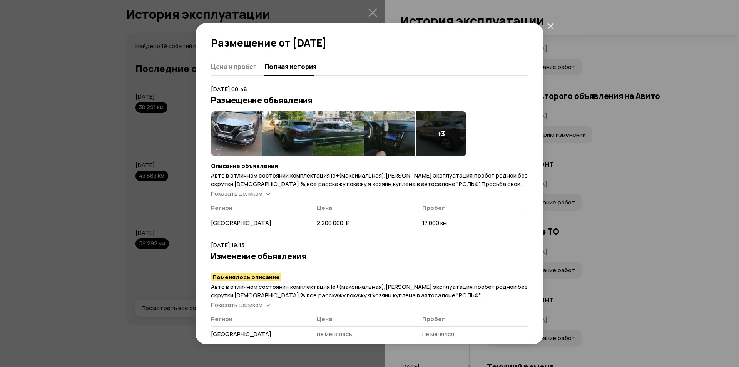 The width and height of the screenshot is (739, 367). What do you see at coordinates (287, 134) in the screenshot?
I see `img: 1.1IIJ77aNjke9zHCpuN7C3lYTOguIeR9b2ntDDdl1Ql3ZeR5Q2SlLW495TFyKfUkK2i9NaQ.Ug5RB-qR5UerTEhoB_uVfyNL...` at bounding box center [287, 134].